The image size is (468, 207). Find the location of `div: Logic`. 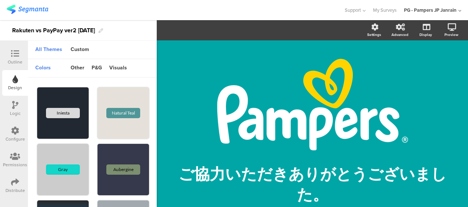

div: Logic is located at coordinates (15, 114).